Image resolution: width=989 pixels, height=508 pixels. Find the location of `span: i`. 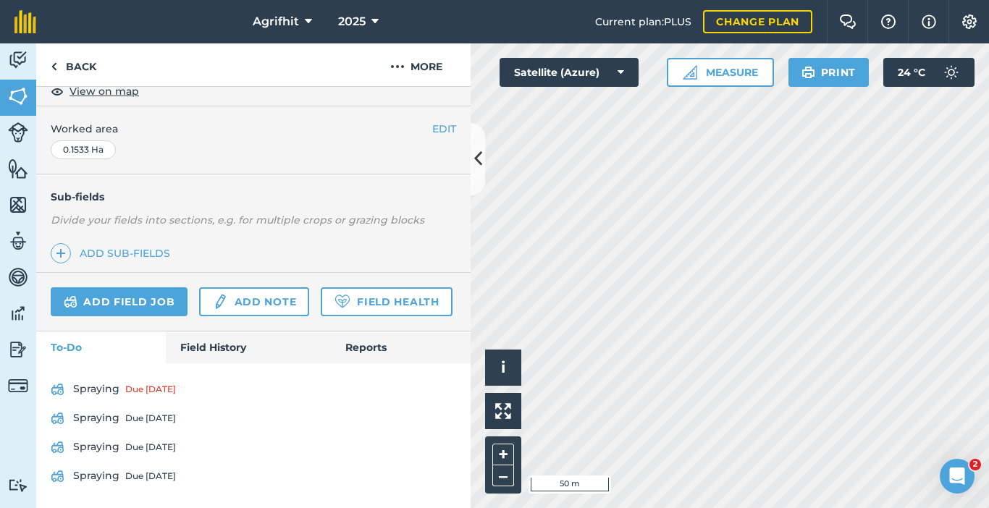

span: i is located at coordinates (503, 367).